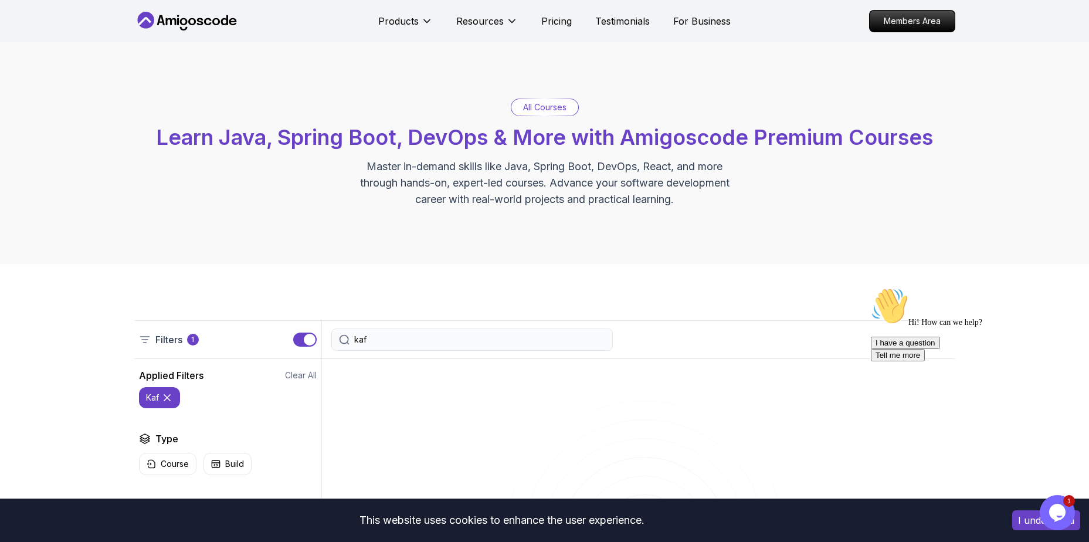 The height and width of the screenshot is (542, 1089). I want to click on button: Clear All, so click(301, 375).